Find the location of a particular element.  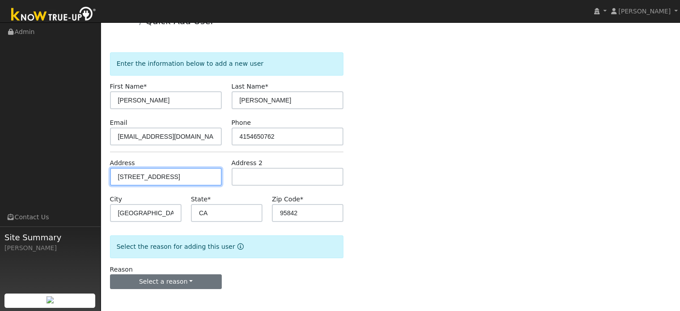

a: Admin is located at coordinates (126, 21).